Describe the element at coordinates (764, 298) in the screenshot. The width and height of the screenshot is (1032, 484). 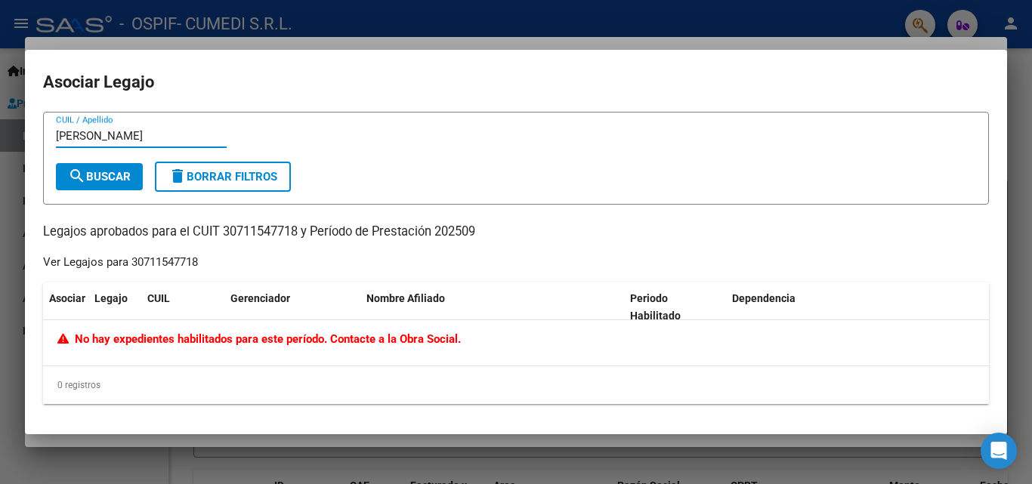
I see `span: Dependencia` at that location.